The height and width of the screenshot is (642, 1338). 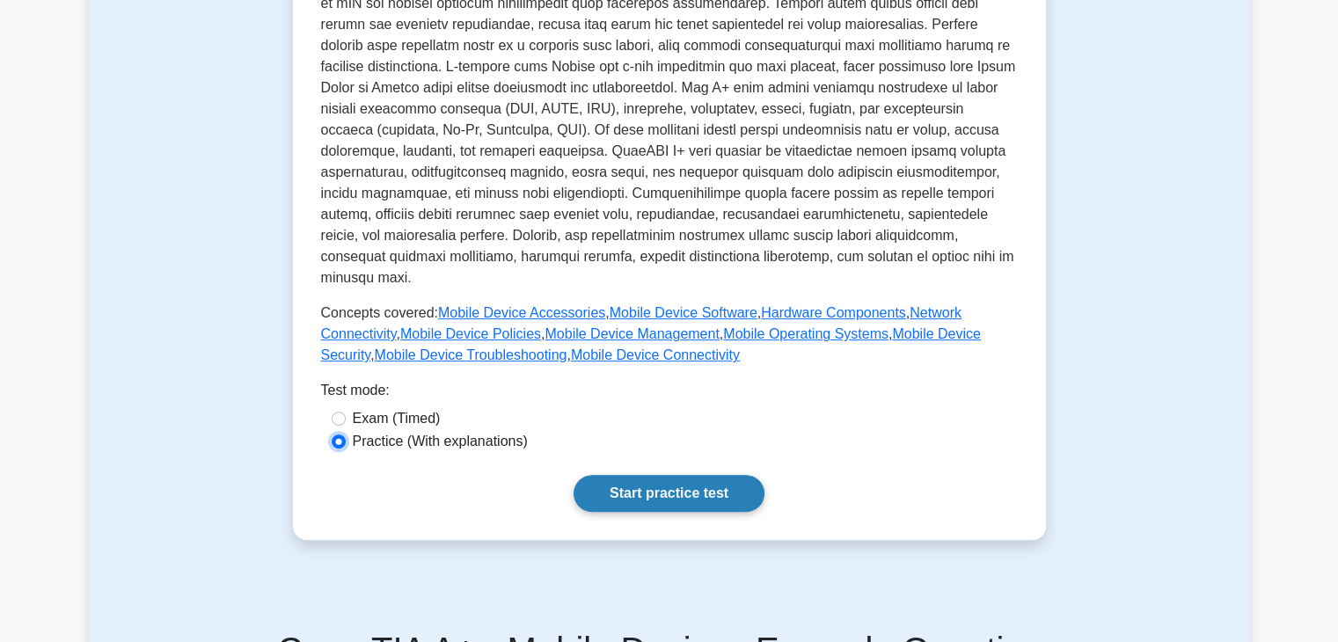 I want to click on a: Mobile Device Connectivity, so click(x=655, y=354).